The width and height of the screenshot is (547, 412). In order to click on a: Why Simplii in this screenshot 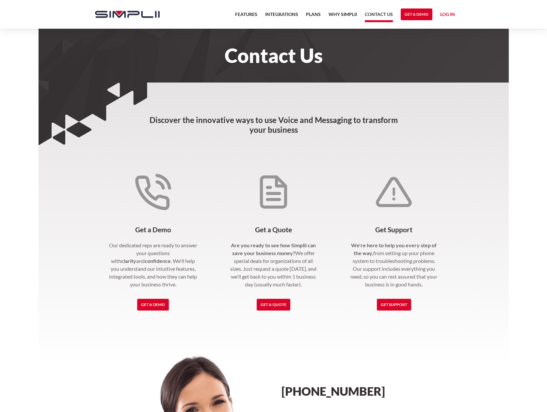, I will do `click(343, 16)`.